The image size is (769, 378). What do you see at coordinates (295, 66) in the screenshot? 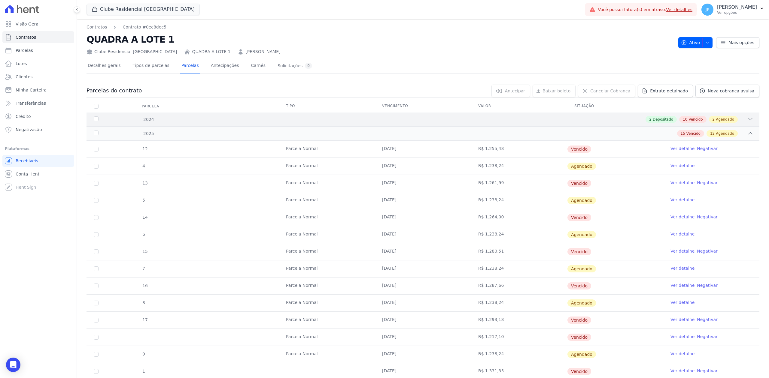
I see `a: Solicitações0` at bounding box center [295, 66].